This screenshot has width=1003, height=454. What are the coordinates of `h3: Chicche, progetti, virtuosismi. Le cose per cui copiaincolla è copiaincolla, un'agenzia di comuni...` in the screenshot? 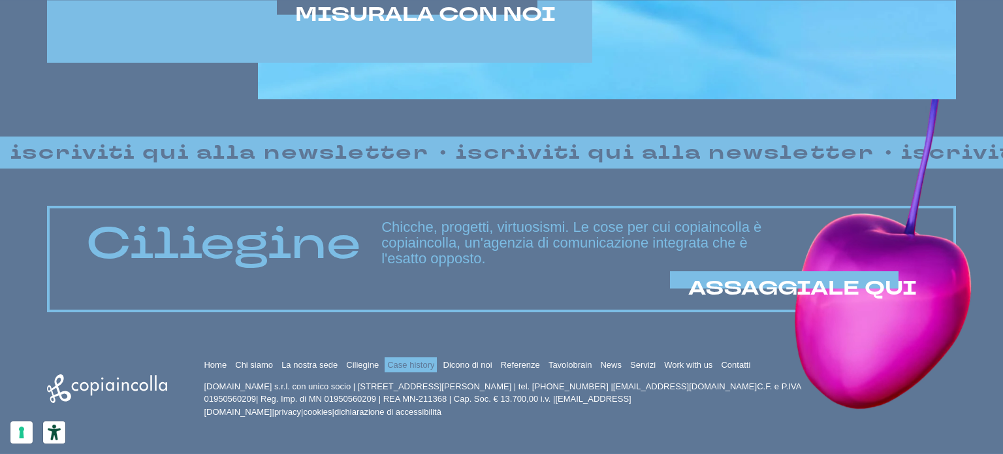 It's located at (649, 243).